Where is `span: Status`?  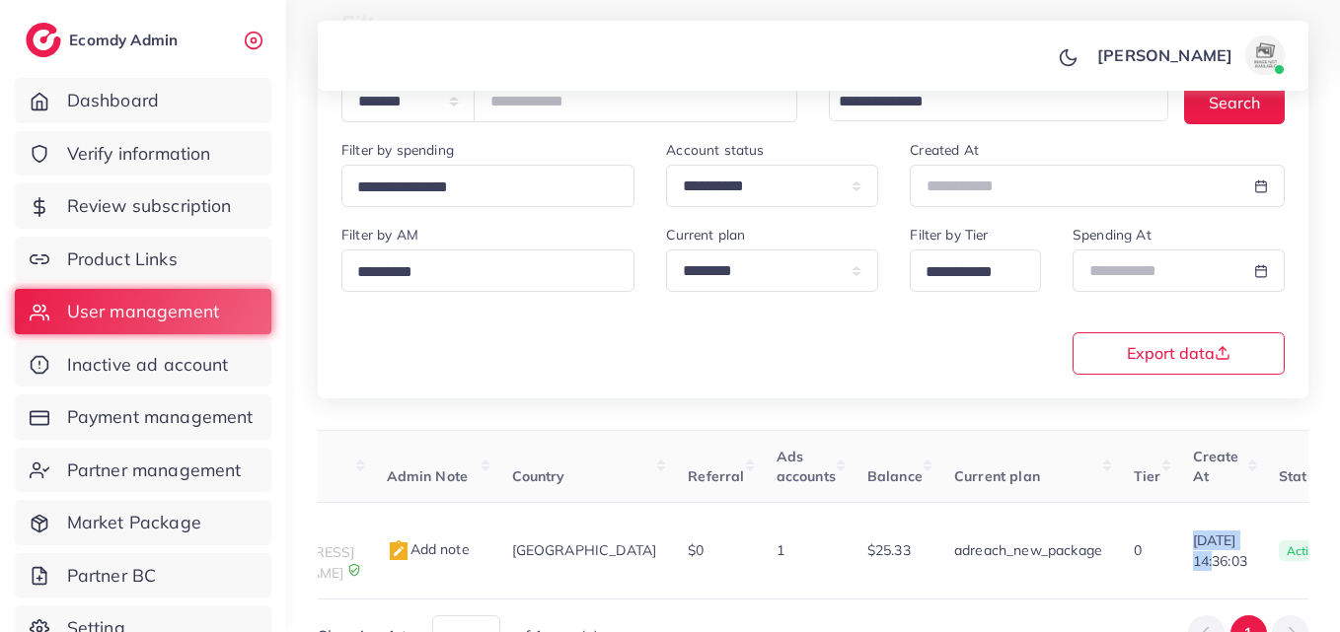
span: Status is located at coordinates (1300, 476).